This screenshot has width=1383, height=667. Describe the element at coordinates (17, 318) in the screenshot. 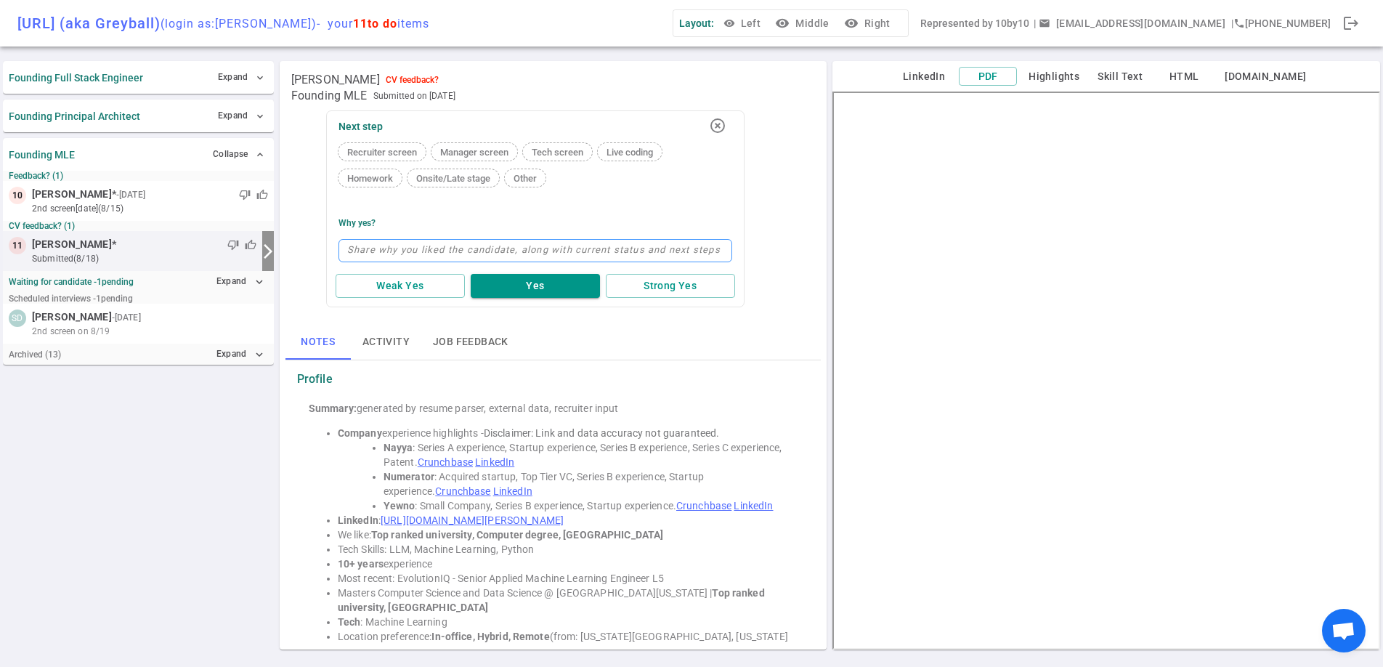

I see `div: SD` at that location.